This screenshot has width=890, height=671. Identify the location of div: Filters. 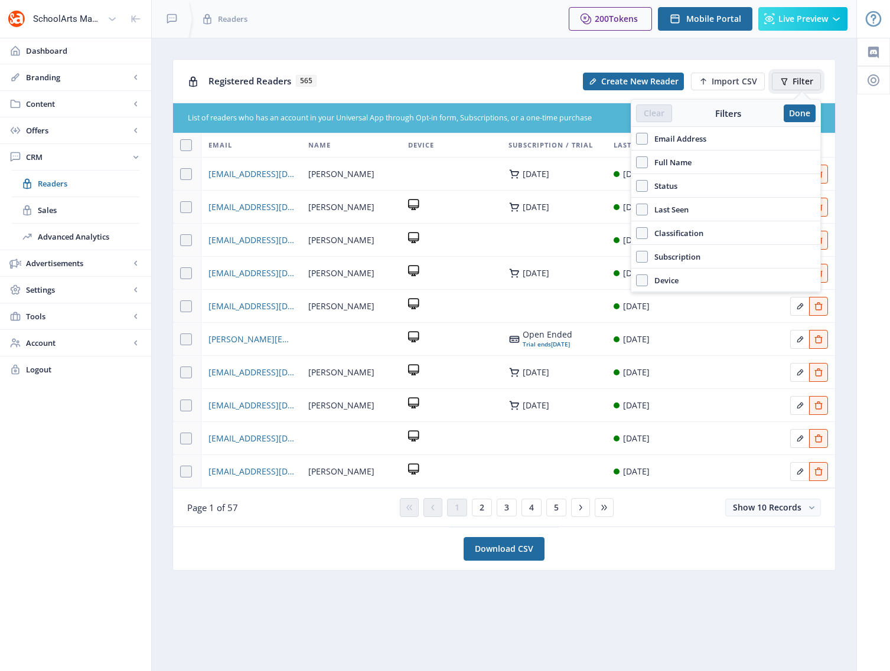
(727, 113).